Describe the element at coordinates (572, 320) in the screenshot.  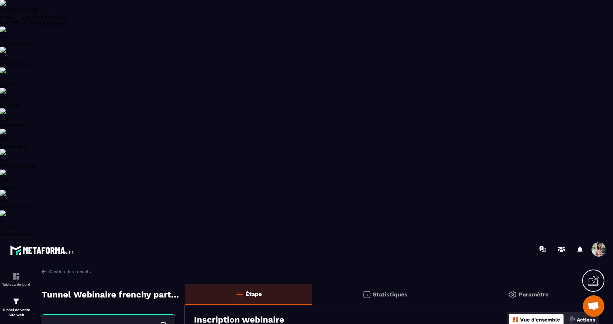
I see `img: actions.d6e523a2.png` at that location.